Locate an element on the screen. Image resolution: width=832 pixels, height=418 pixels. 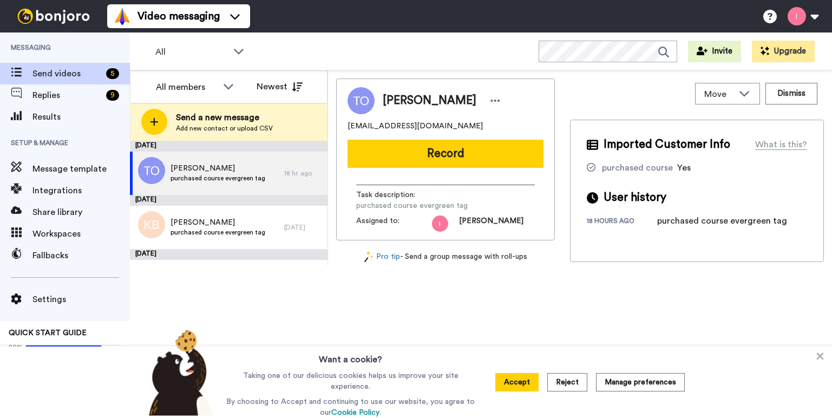
div: 9 is located at coordinates (113, 95).